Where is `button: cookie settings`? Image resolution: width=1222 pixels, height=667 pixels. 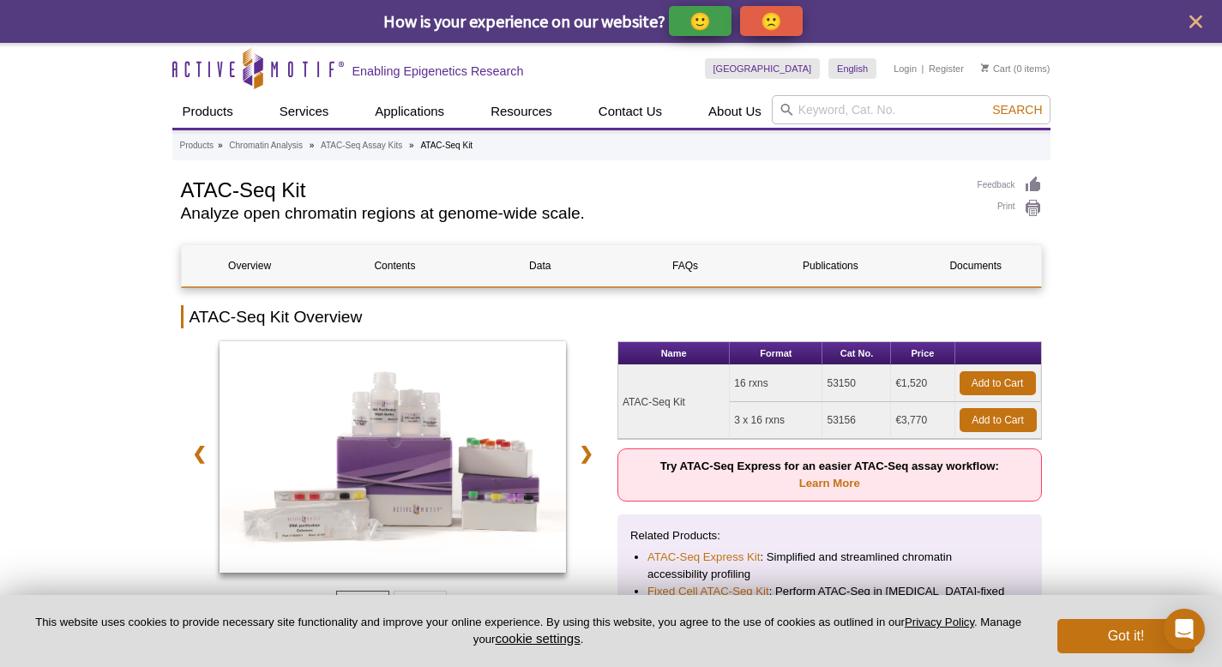
button: cookie settings is located at coordinates (537, 638).